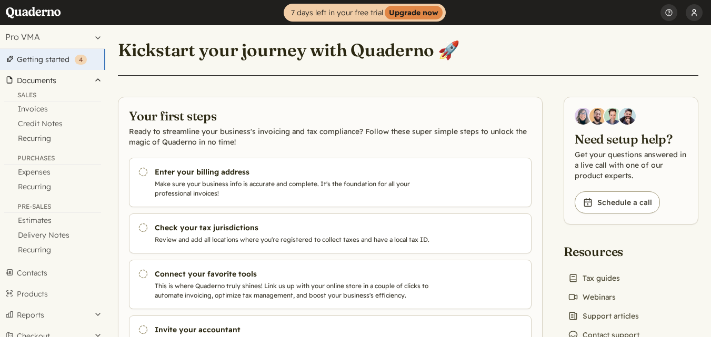 This screenshot has width=711, height=337. I want to click on div: Pre-Sales, so click(53, 208).